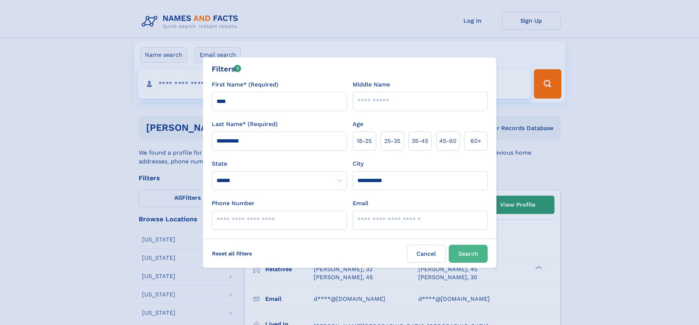 The height and width of the screenshot is (325, 699). I want to click on label: Last Name* (Required), so click(245, 124).